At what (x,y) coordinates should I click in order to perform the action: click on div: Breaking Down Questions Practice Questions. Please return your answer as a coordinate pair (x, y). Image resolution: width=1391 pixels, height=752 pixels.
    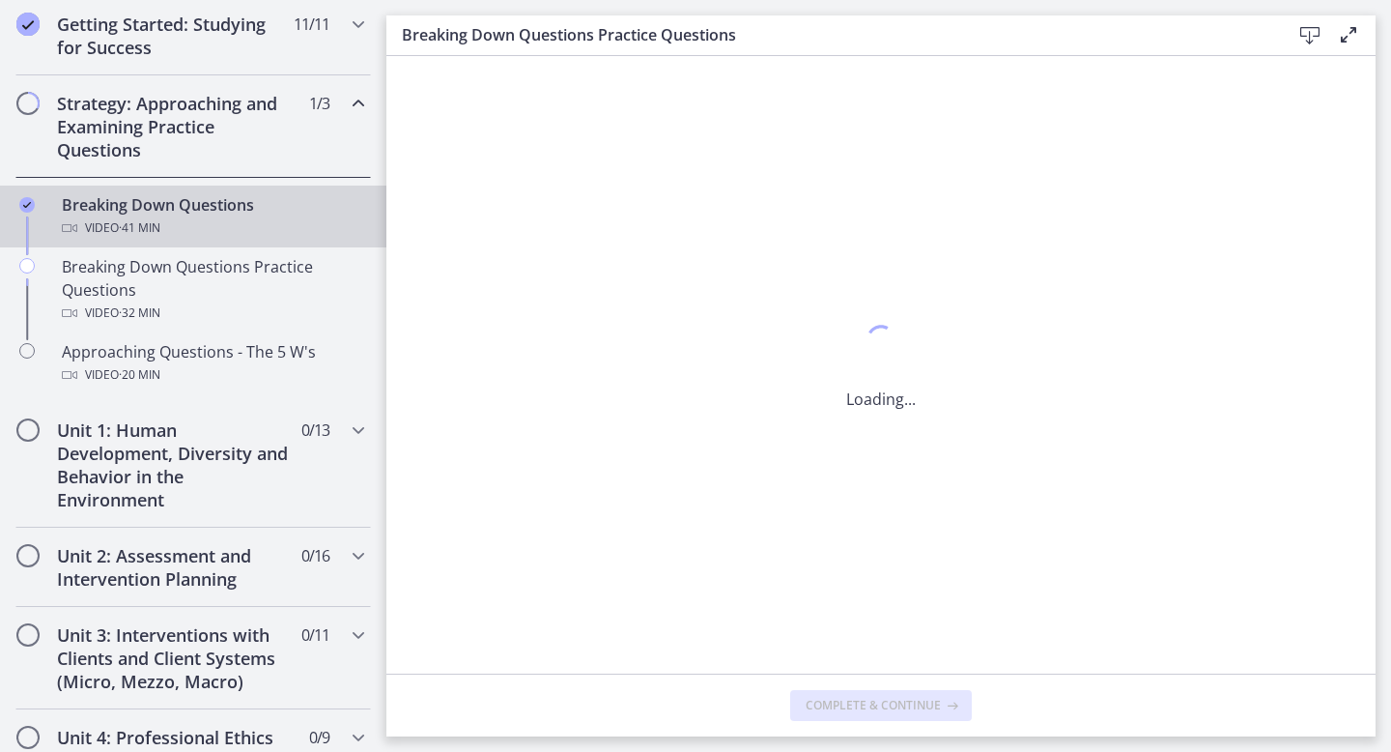
    Looking at the image, I should click on (213, 290).